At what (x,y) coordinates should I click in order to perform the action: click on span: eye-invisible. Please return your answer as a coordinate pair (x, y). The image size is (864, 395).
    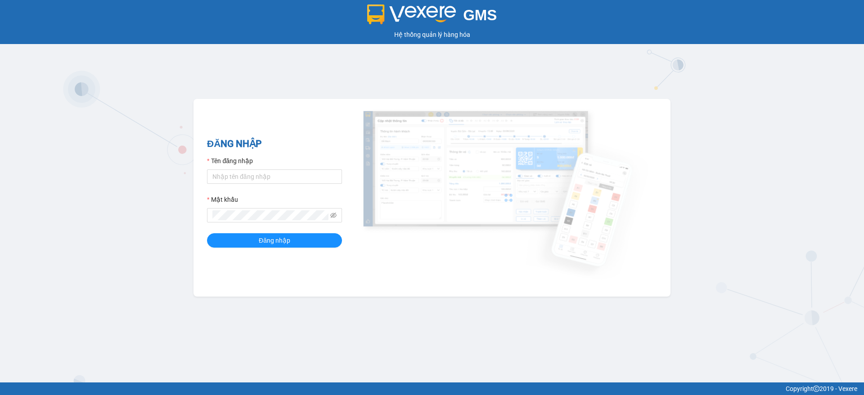
    Looking at the image, I should click on (333, 215).